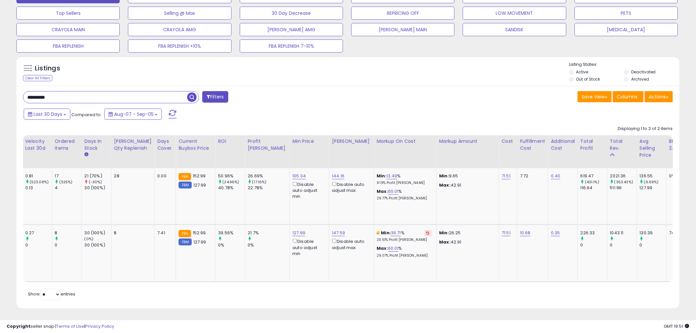 The image size is (696, 333). Describe the element at coordinates (68, 188) in the screenshot. I see `div: 4` at that location.